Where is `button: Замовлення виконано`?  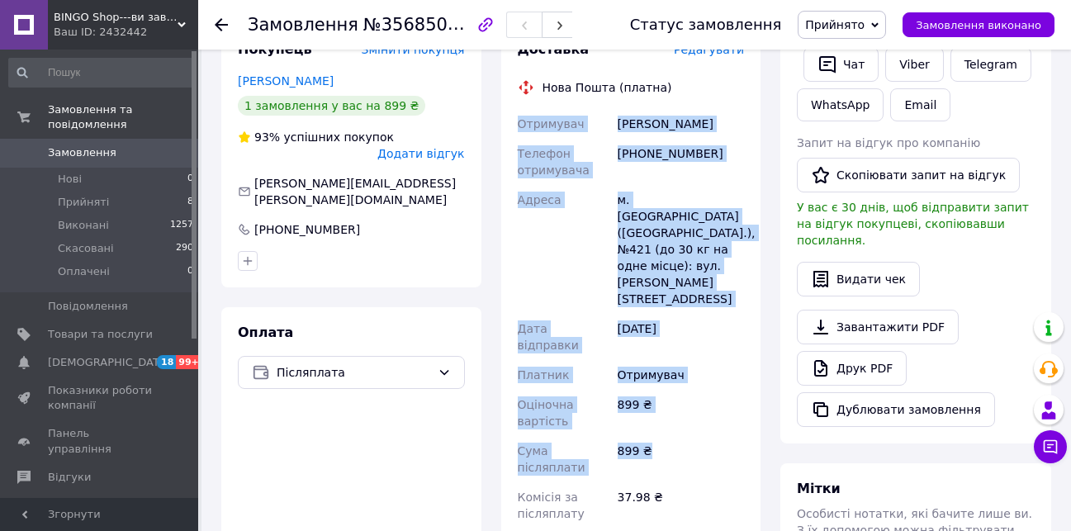 button: Замовлення виконано is located at coordinates (979, 25).